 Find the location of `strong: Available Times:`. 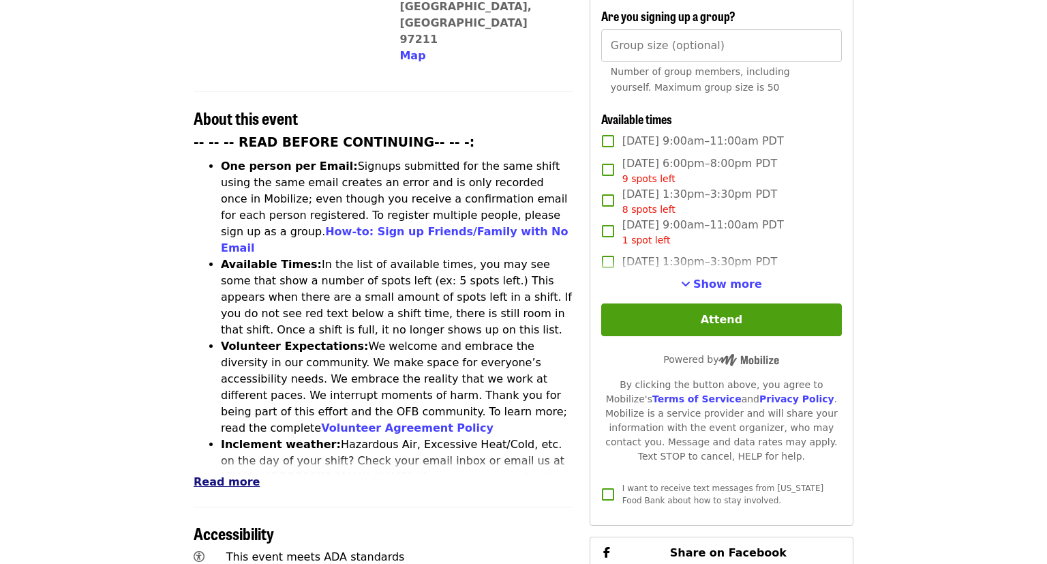

strong: Available Times: is located at coordinates (271, 264).